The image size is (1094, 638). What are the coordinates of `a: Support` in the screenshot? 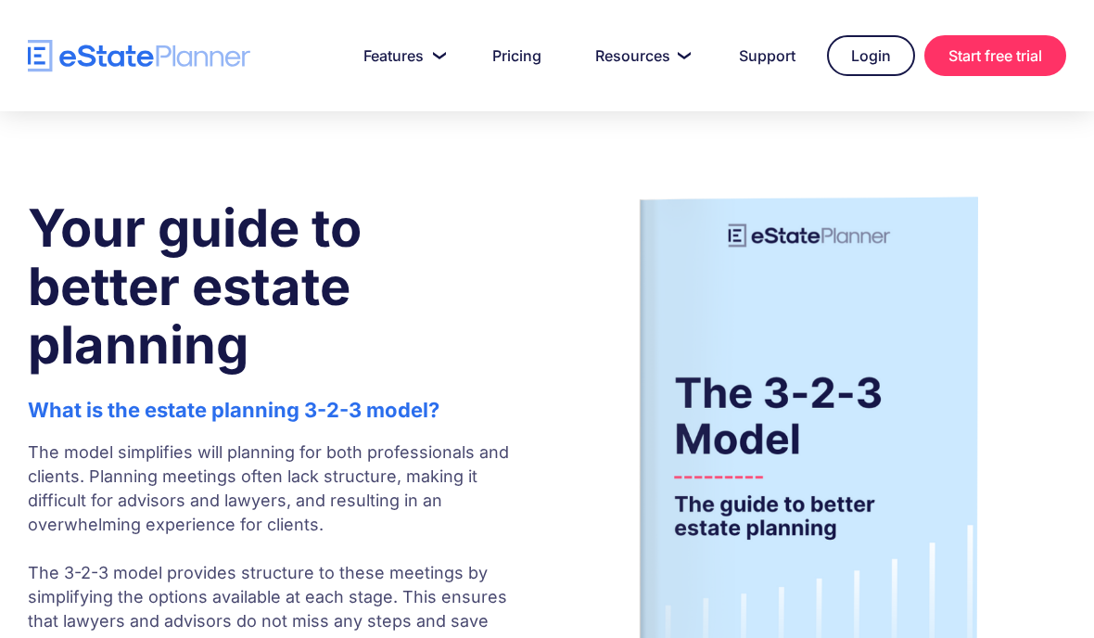 It's located at (767, 56).